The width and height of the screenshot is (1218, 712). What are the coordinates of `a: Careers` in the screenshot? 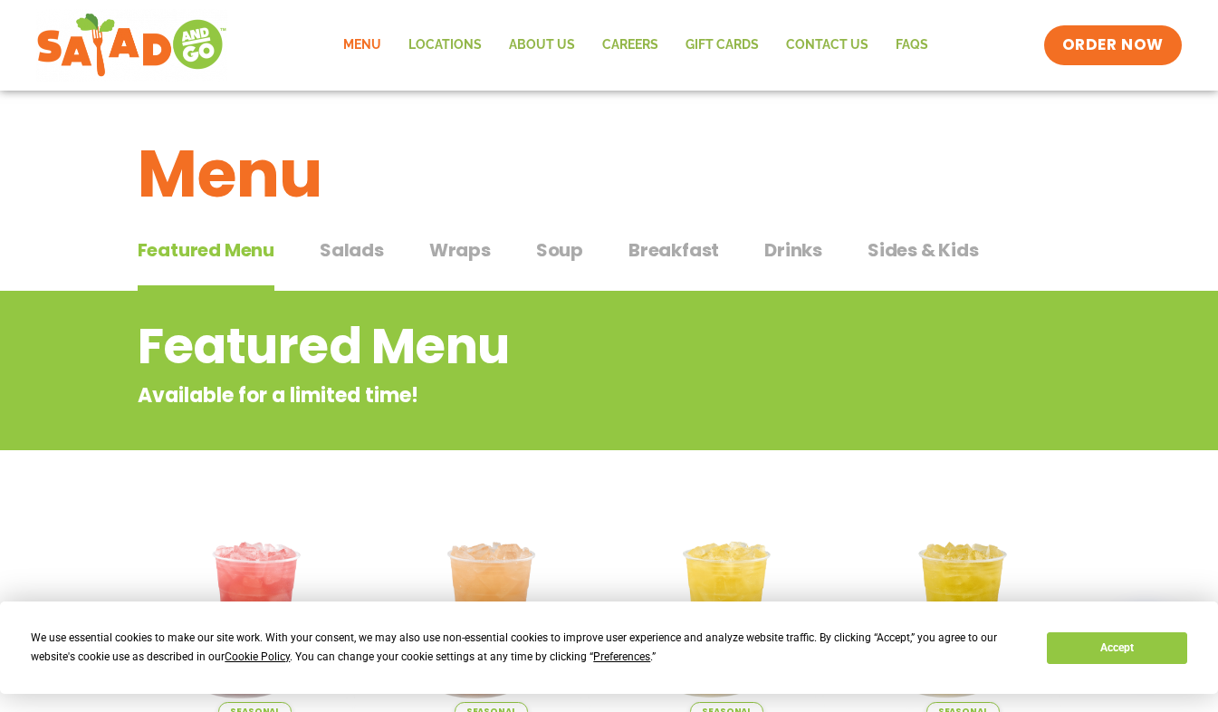 It's located at (630, 45).